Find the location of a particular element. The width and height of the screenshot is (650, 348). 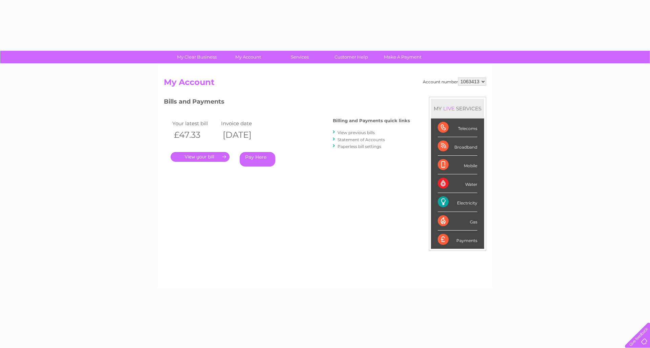

a: Paperless bill settings is located at coordinates (359, 146).